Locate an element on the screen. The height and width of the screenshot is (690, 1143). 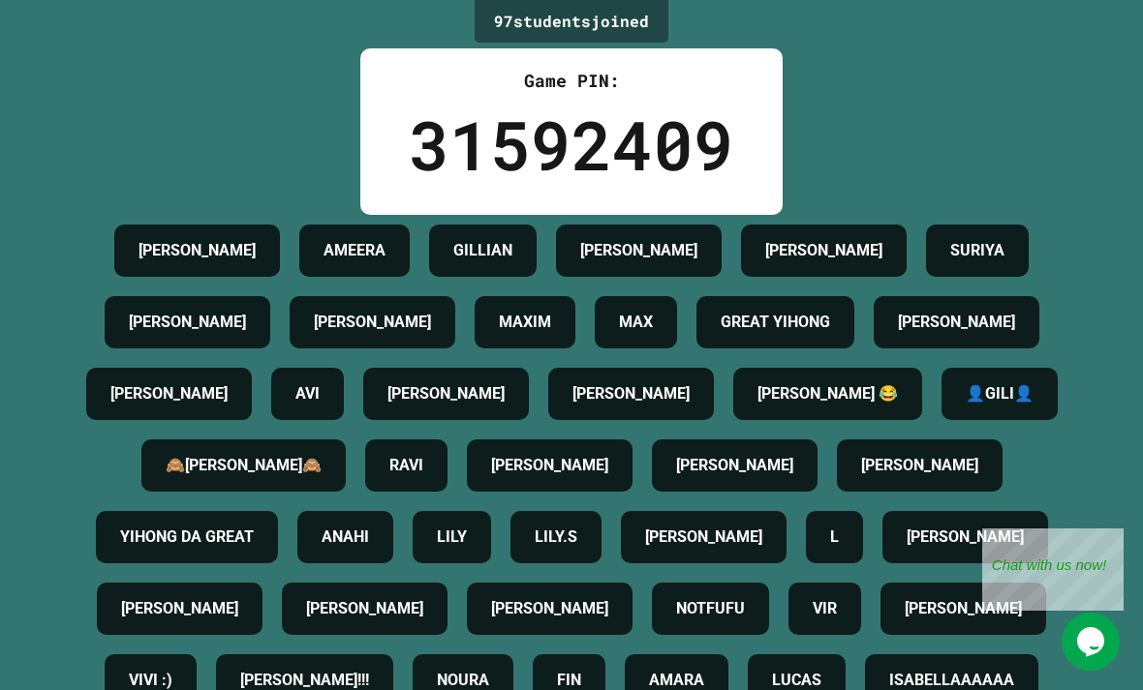
h4: LILY is located at coordinates (451, 537).